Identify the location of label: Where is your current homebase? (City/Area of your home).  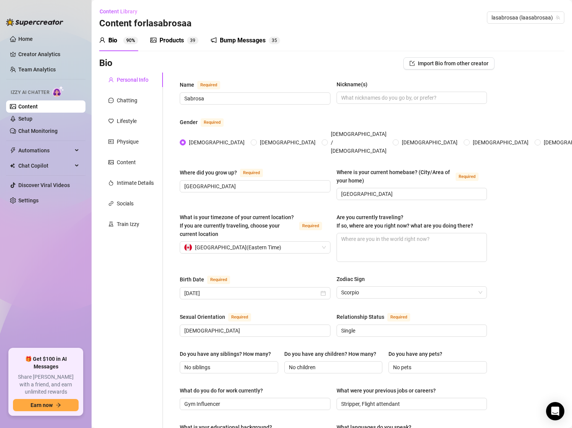
(412, 176).